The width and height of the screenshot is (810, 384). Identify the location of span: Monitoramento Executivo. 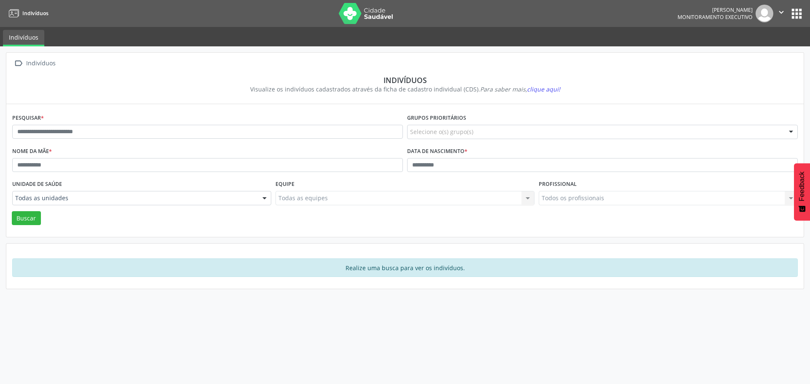
(715, 17).